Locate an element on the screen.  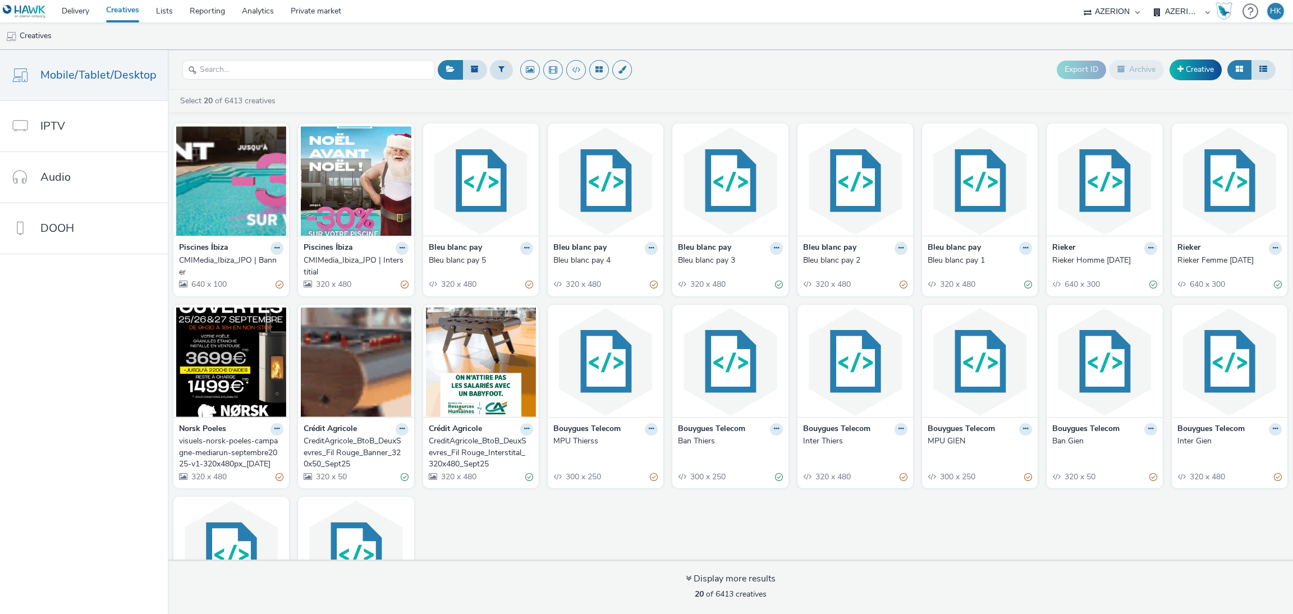
a: Bleu blanc pay 5 is located at coordinates (481, 260).